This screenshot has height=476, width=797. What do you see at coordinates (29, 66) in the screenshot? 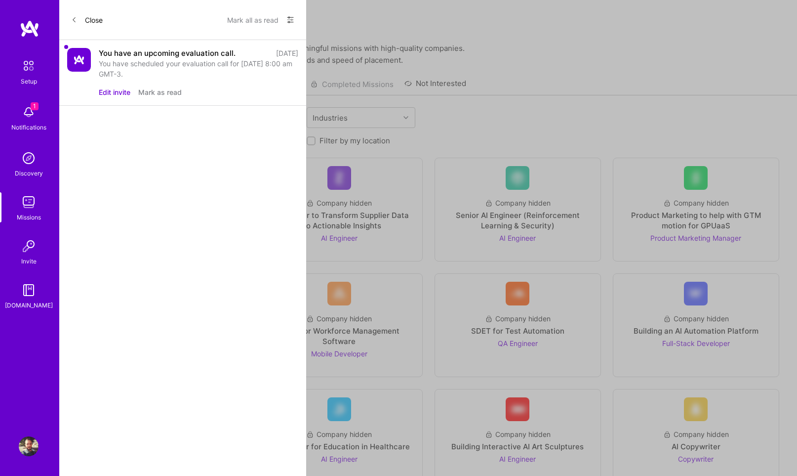
I see `img: setup` at bounding box center [29, 66].